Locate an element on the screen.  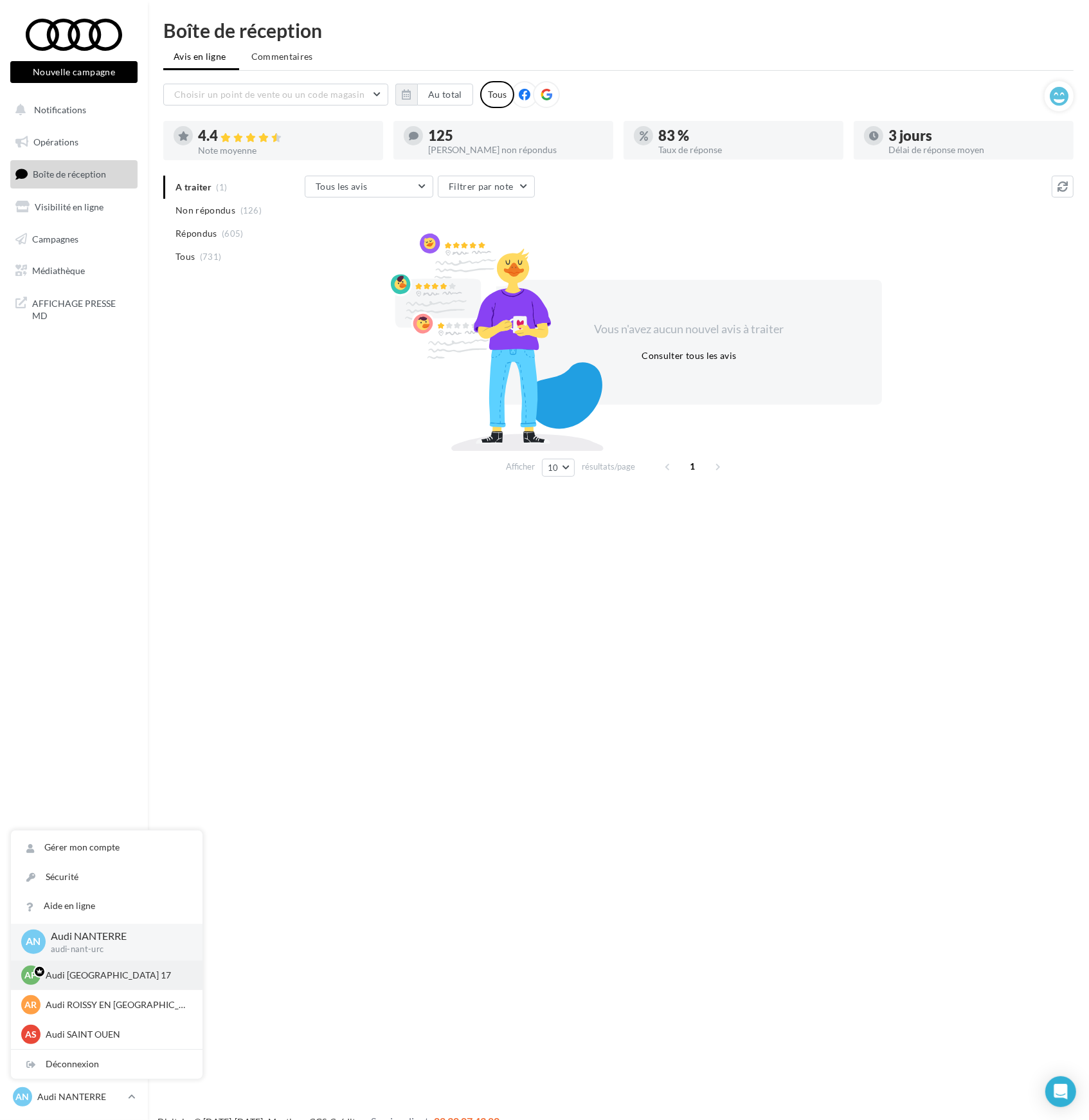
span: Non répondus is located at coordinates (205, 210).